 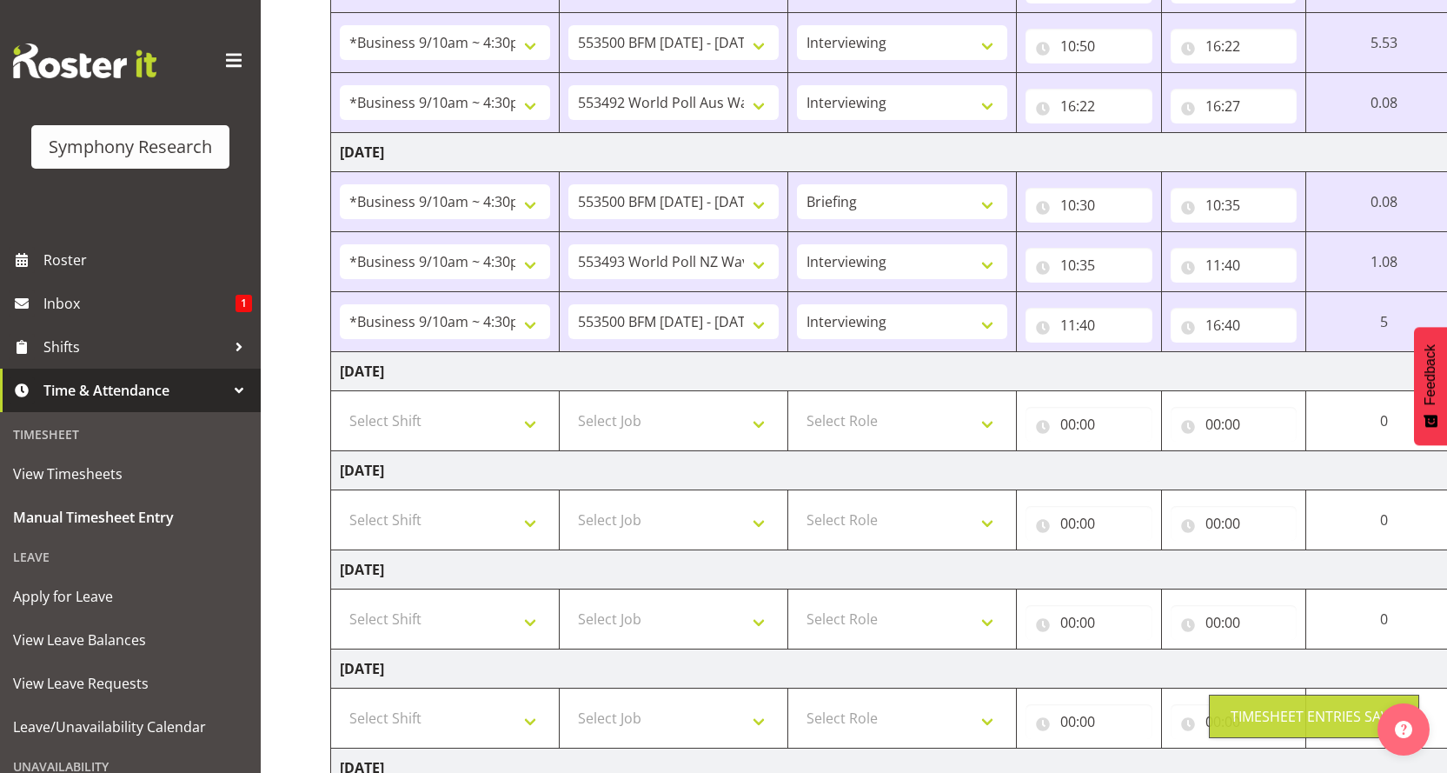 What do you see at coordinates (135, 390) in the screenshot?
I see `span: Time & Attendance` at bounding box center [135, 390].